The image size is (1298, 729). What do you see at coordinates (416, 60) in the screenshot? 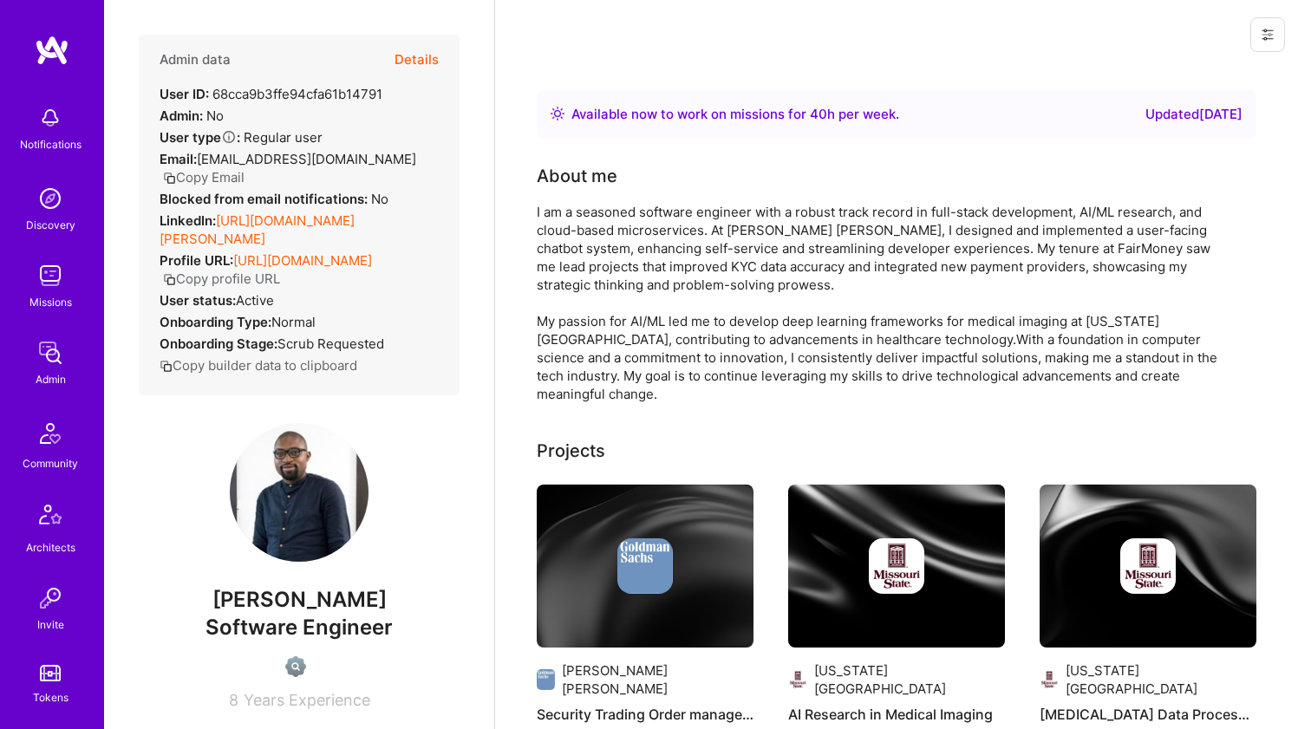
I see `button: Details` at bounding box center [416, 60].